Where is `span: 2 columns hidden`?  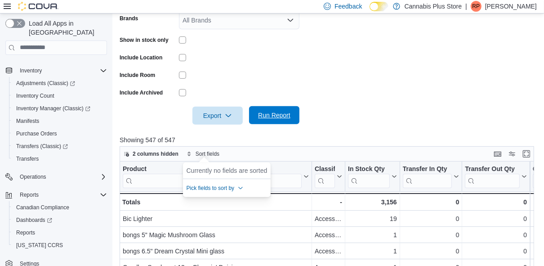
span: 2 columns hidden is located at coordinates (156, 154).